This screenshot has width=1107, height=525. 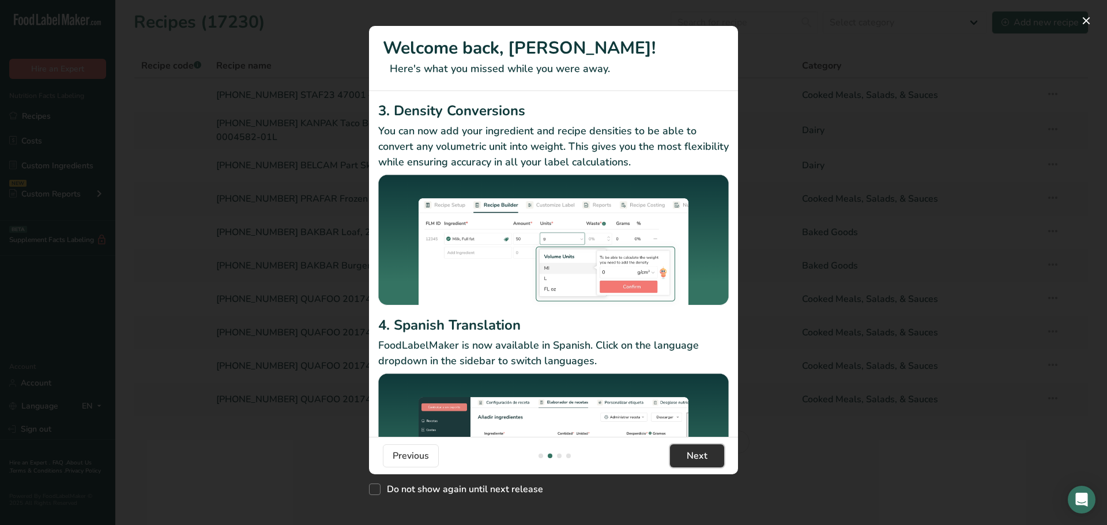 What do you see at coordinates (554, 325) in the screenshot?
I see `h2: 4. Spanish Translation` at bounding box center [554, 325].